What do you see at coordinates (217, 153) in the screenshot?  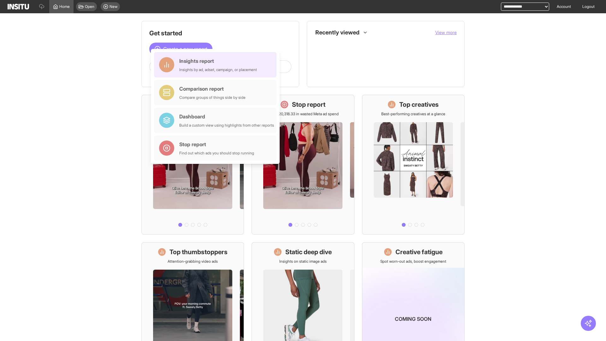 I see `div: Find out which ads you should stop running` at bounding box center [217, 153].